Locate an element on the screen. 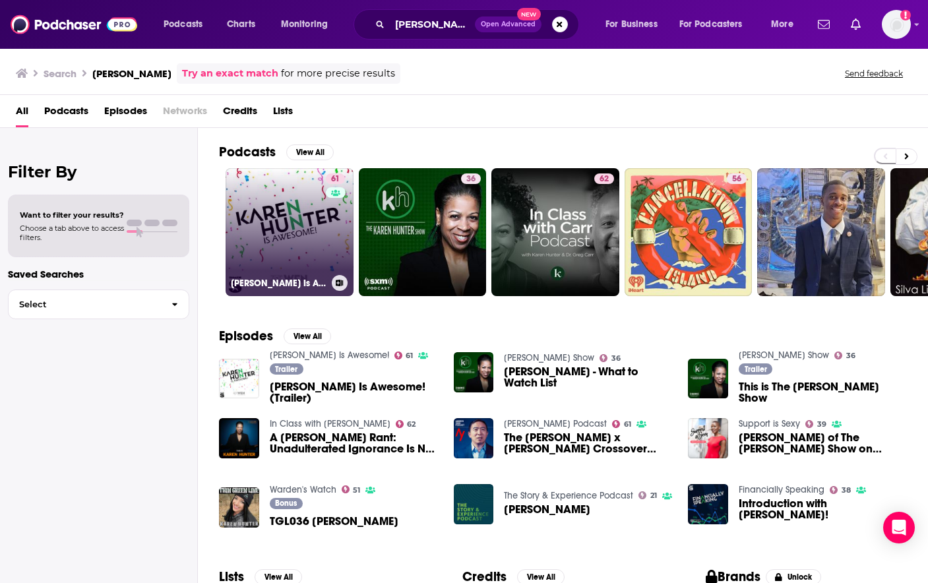  img: Karen Hunter is located at coordinates (474, 504).